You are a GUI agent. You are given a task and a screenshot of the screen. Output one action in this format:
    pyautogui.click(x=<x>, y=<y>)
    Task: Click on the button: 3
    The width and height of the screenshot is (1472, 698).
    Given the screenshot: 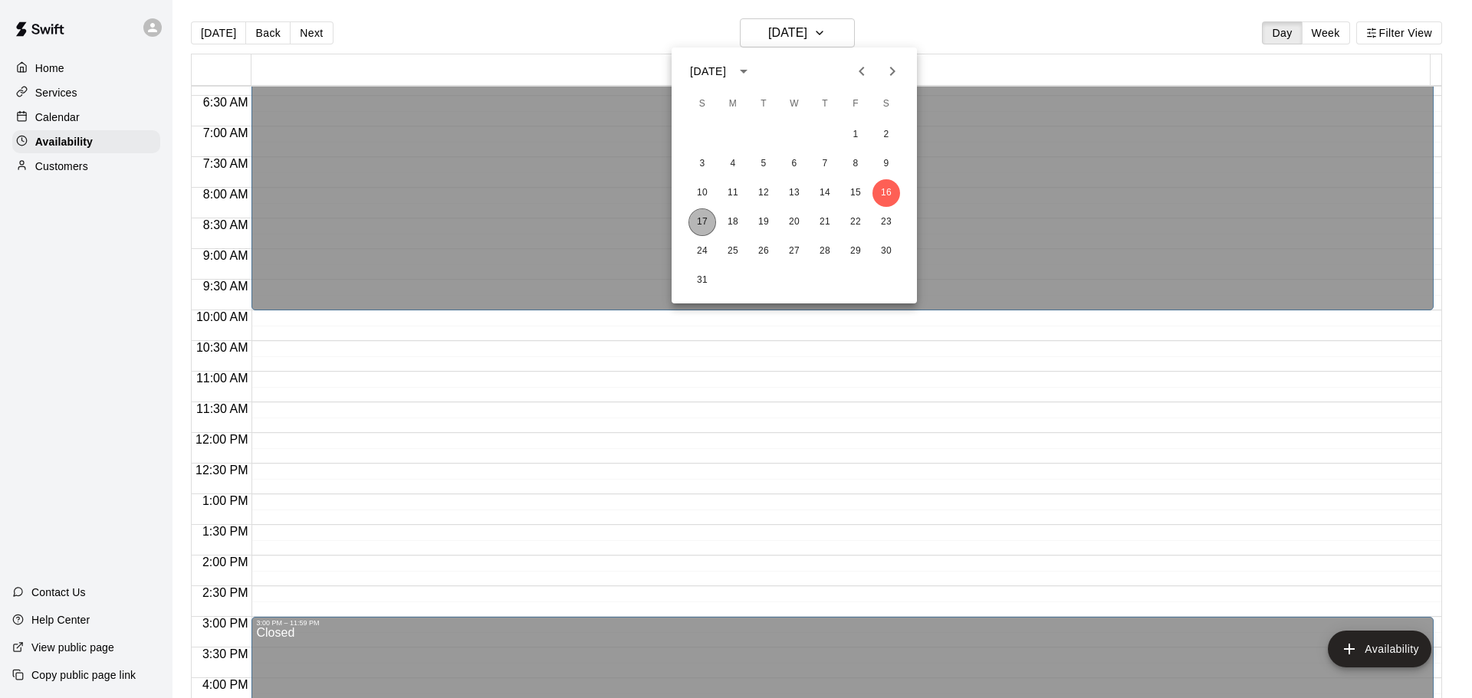 What is the action you would take?
    pyautogui.click(x=702, y=164)
    